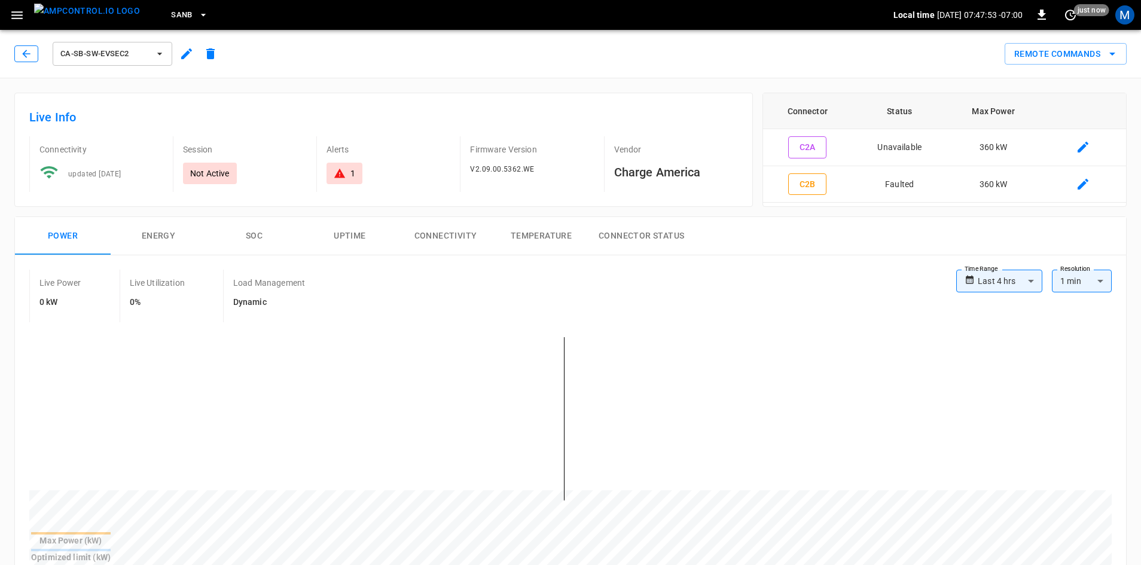 This screenshot has height=565, width=1141. What do you see at coordinates (60, 283) in the screenshot?
I see `p: Live Power` at bounding box center [60, 283].